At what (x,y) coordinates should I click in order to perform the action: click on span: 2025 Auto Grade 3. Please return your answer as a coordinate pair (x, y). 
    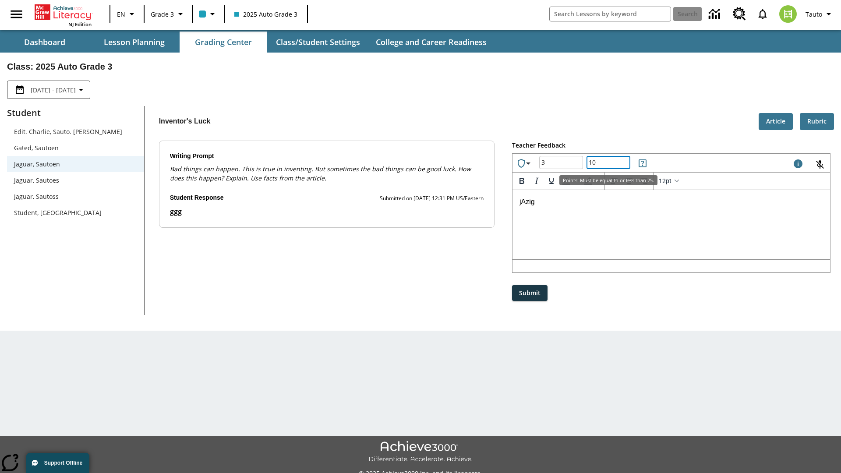
    Looking at the image, I should click on (266, 14).